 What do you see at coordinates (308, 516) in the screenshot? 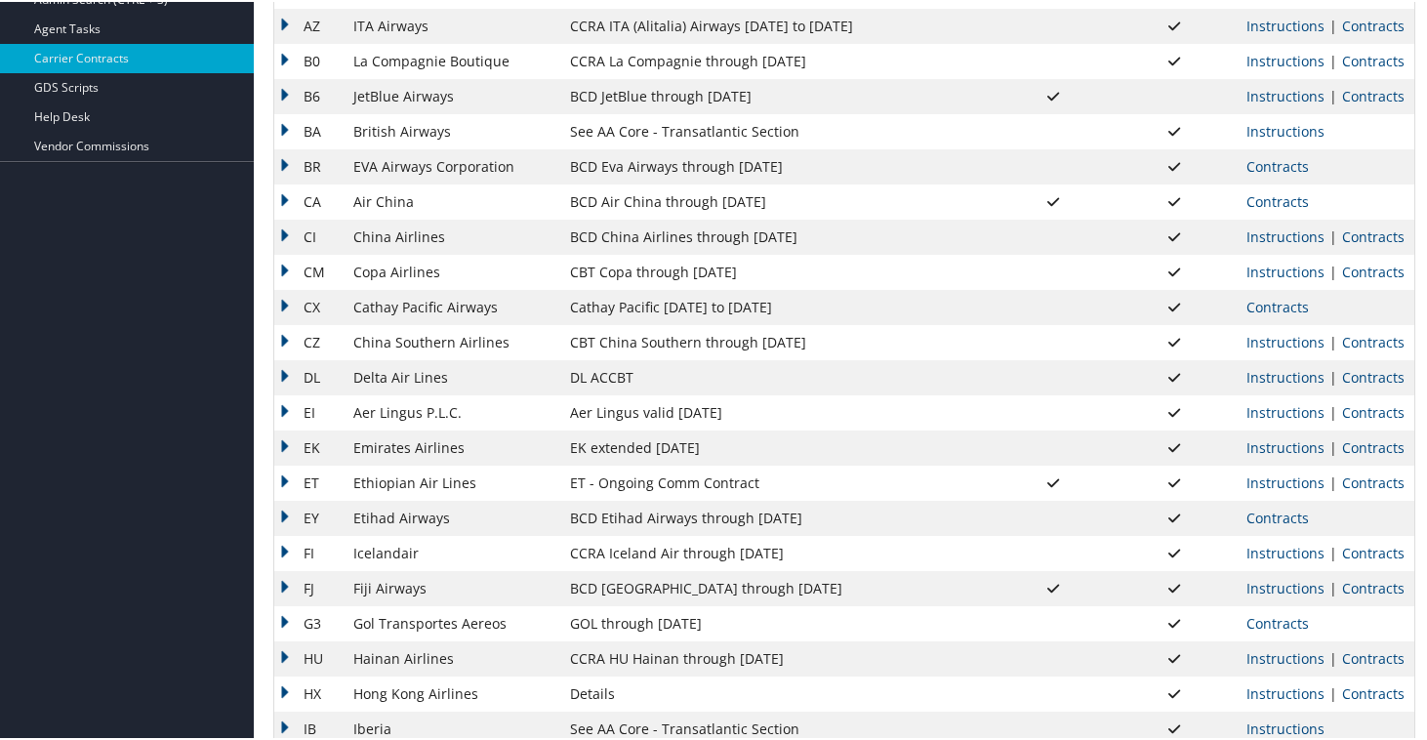
I see `td: EY` at bounding box center [308, 516].